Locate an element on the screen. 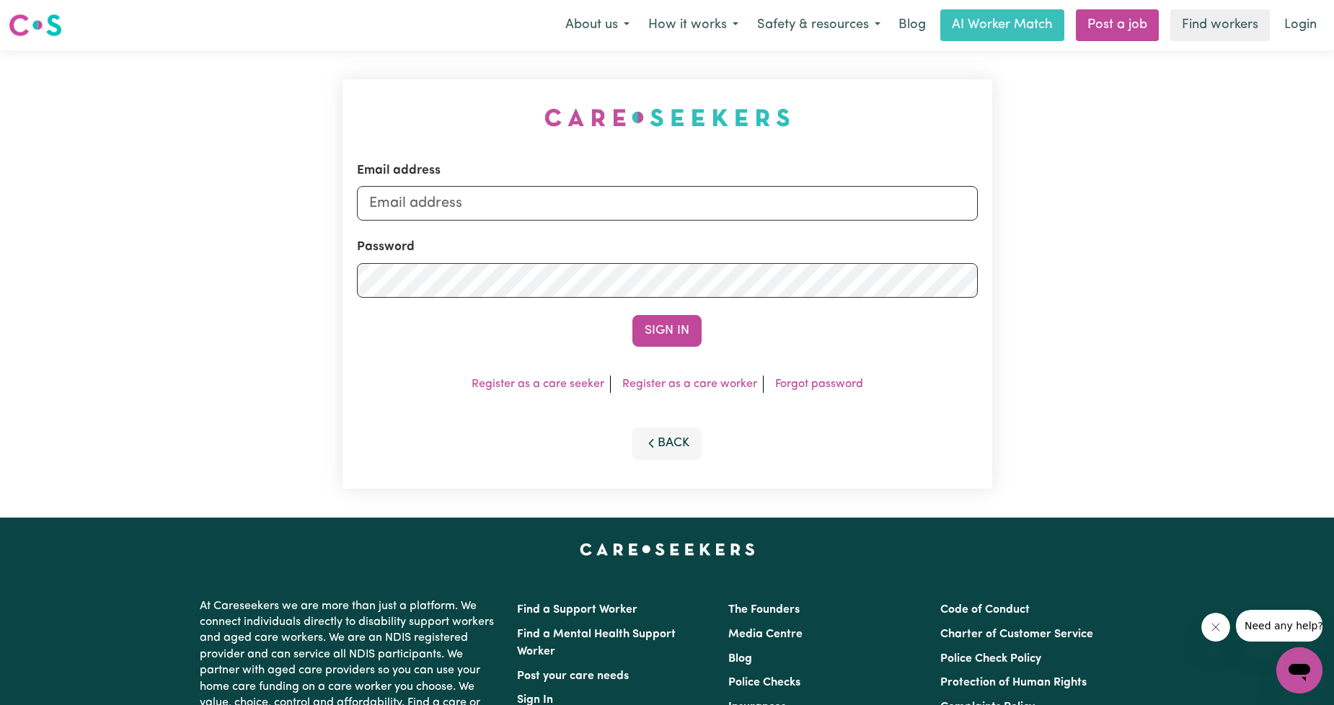 This screenshot has width=1334, height=705. a: Careseekers home page is located at coordinates (667, 549).